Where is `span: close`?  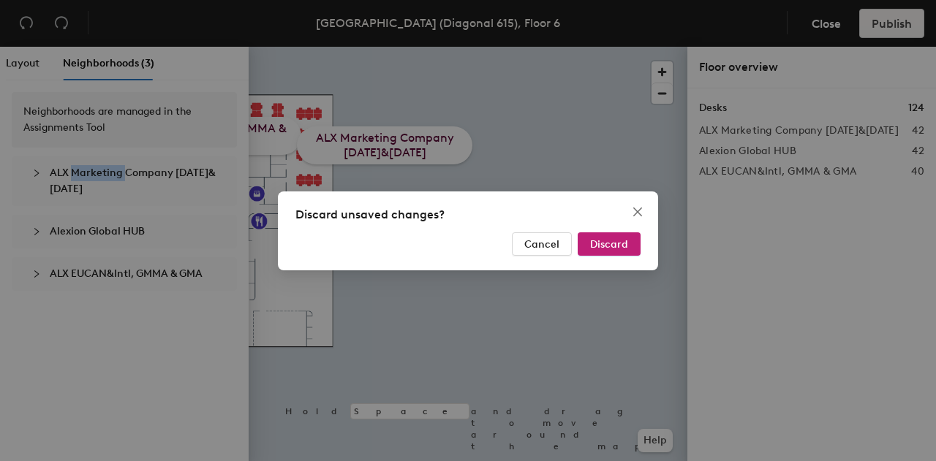 span: close is located at coordinates (637, 212).